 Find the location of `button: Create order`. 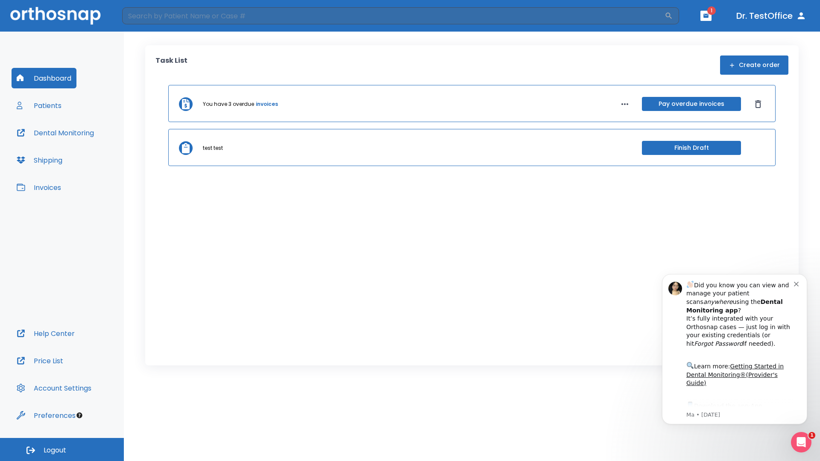

button: Create order is located at coordinates (754, 65).